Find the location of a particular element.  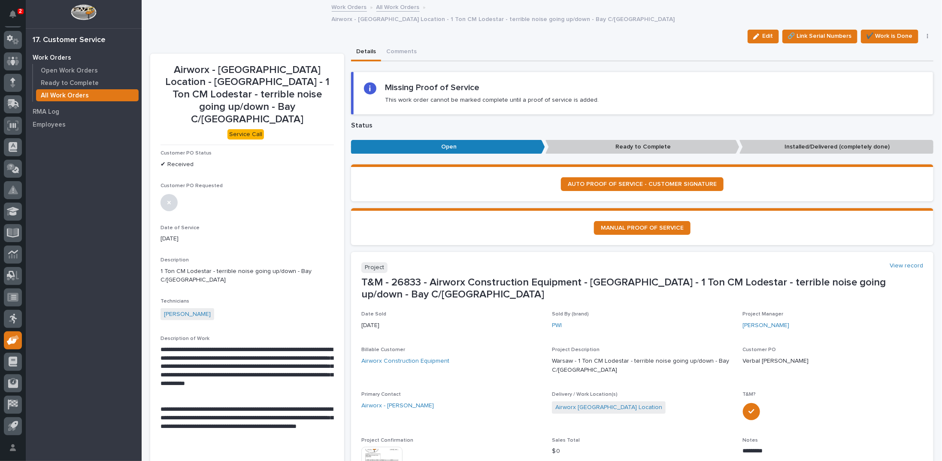

button: Edit is located at coordinates (763, 36).